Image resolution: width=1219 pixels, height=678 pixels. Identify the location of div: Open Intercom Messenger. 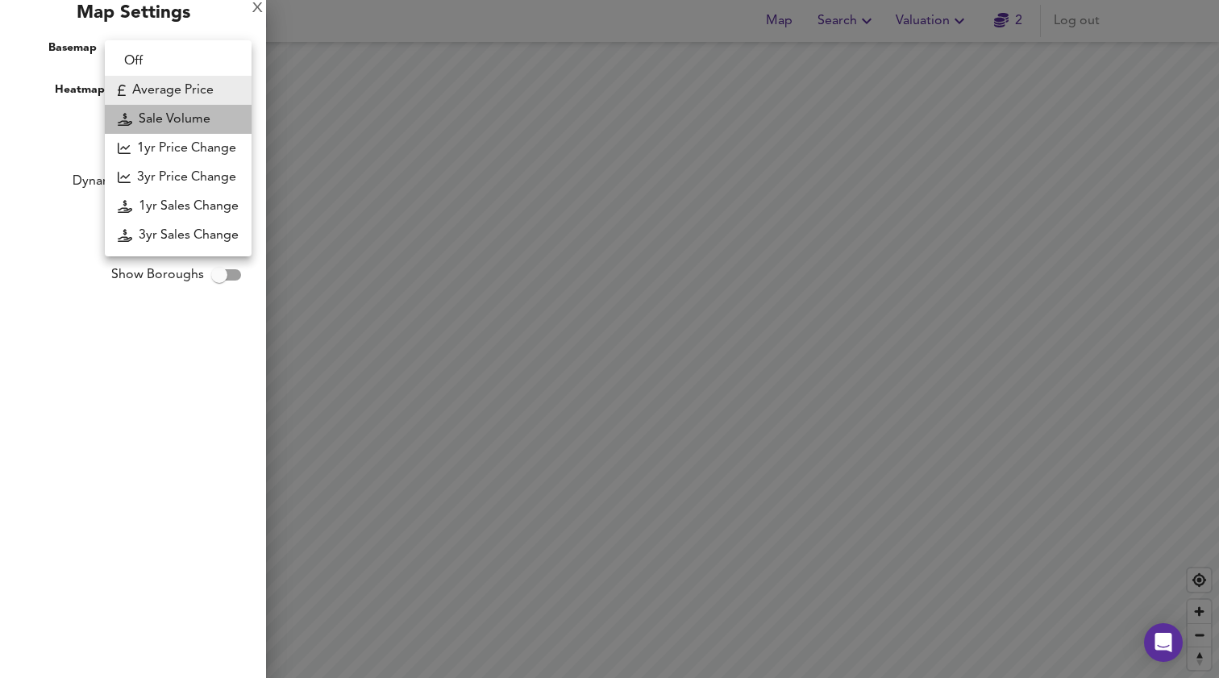
(1164, 643).